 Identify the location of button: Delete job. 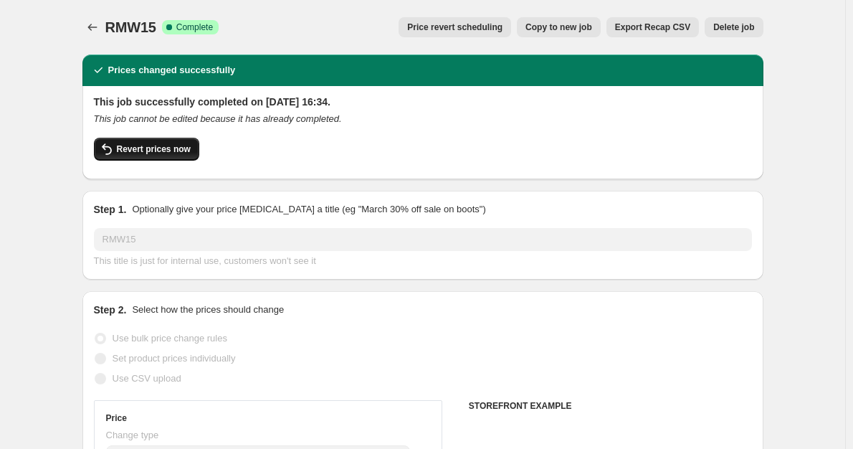
(733, 27).